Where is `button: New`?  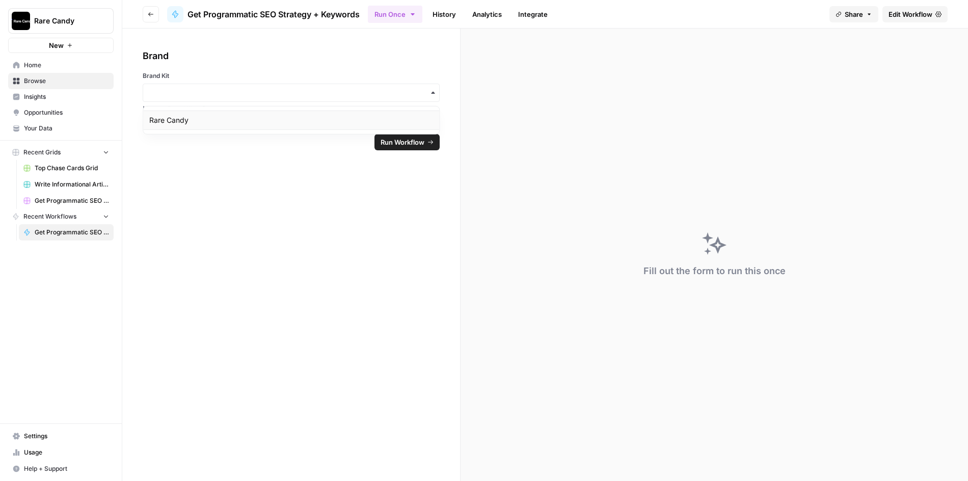 button: New is located at coordinates (61, 45).